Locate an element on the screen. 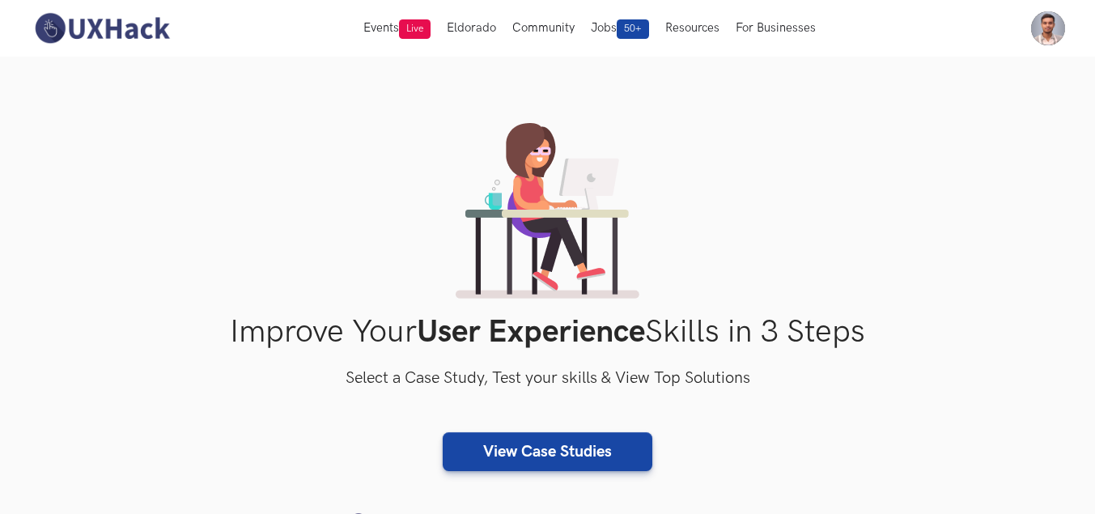 The height and width of the screenshot is (514, 1095). h3: Select a Case Study, Test your skills & View Top Solutions is located at coordinates (548, 379).